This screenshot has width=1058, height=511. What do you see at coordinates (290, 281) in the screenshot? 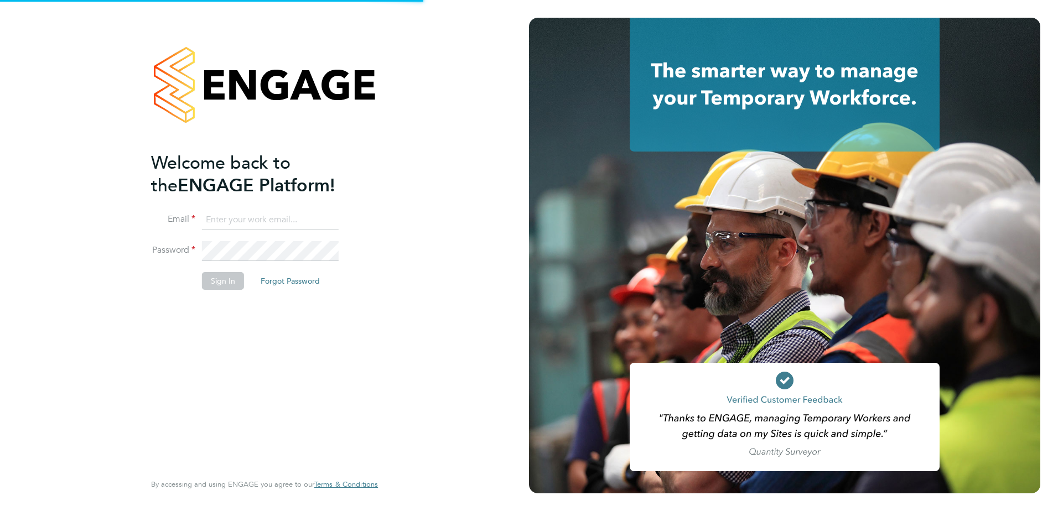
I see `button: Forgot Password` at bounding box center [290, 281].